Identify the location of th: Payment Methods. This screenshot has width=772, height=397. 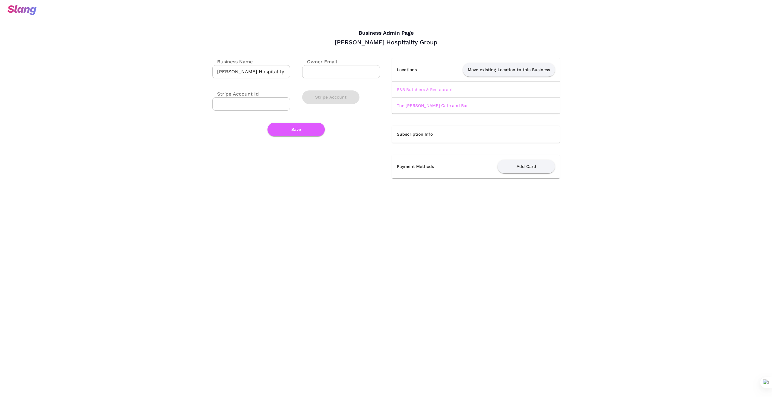
(426, 167).